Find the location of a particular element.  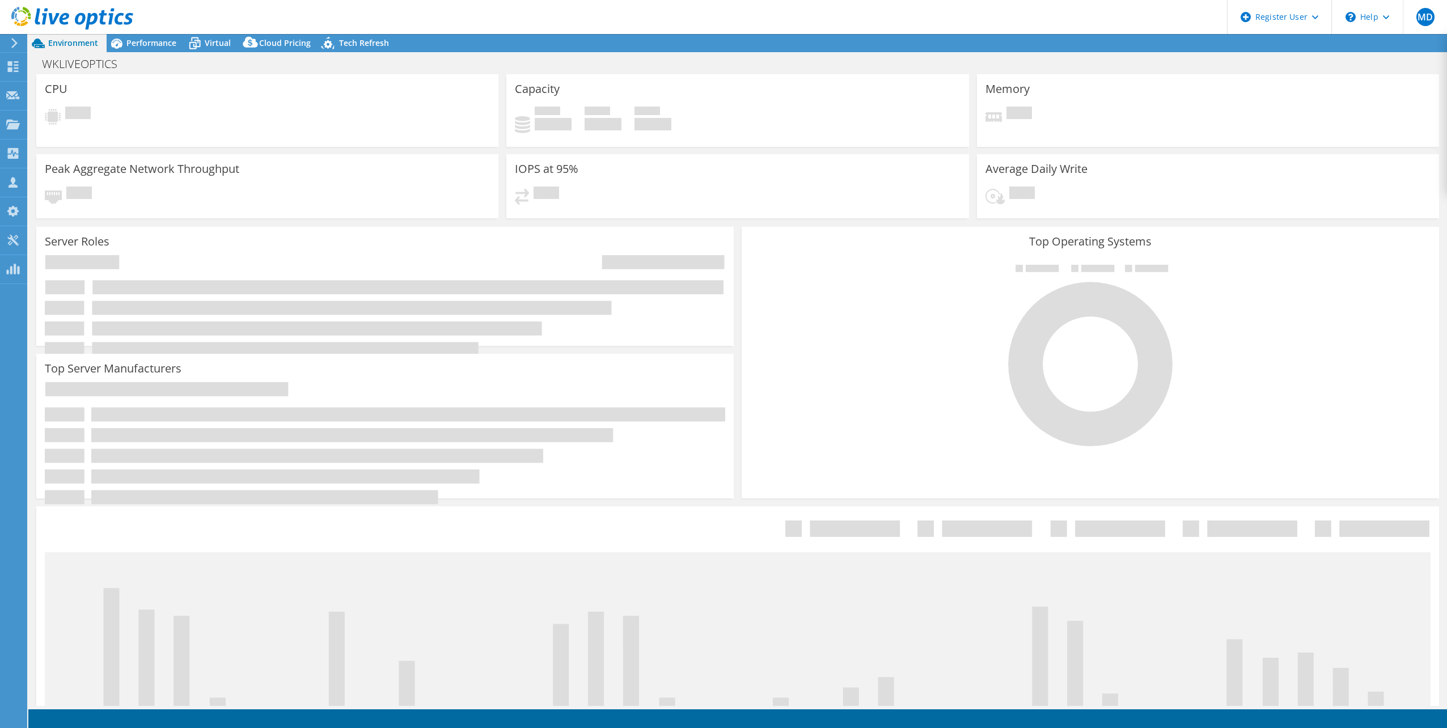

span: MD is located at coordinates (1426, 17).